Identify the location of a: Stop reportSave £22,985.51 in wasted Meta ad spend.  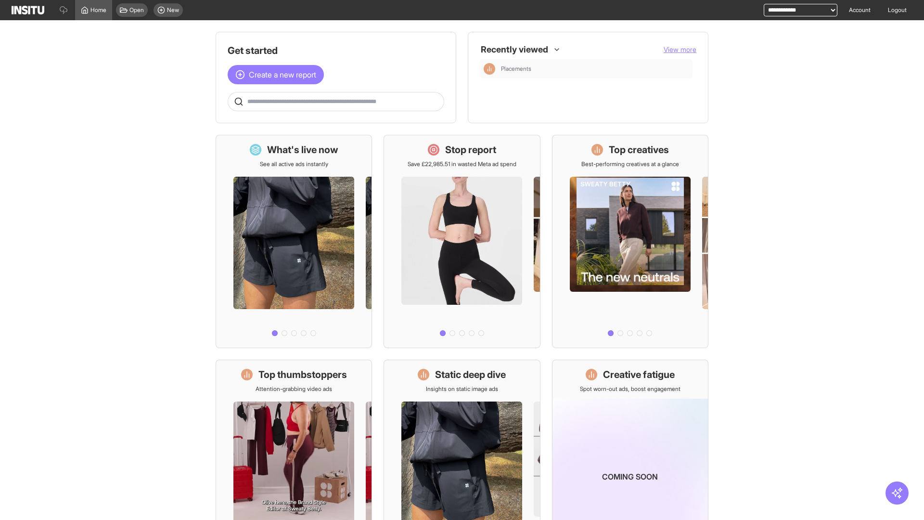
(461, 241).